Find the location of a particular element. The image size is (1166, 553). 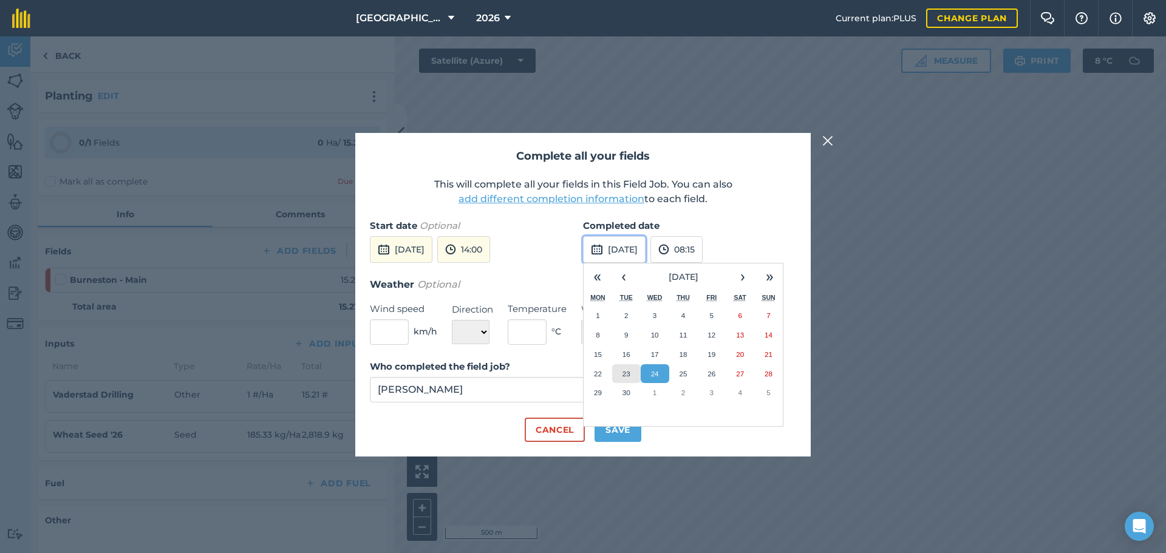

strong: Completed date is located at coordinates (621, 225).